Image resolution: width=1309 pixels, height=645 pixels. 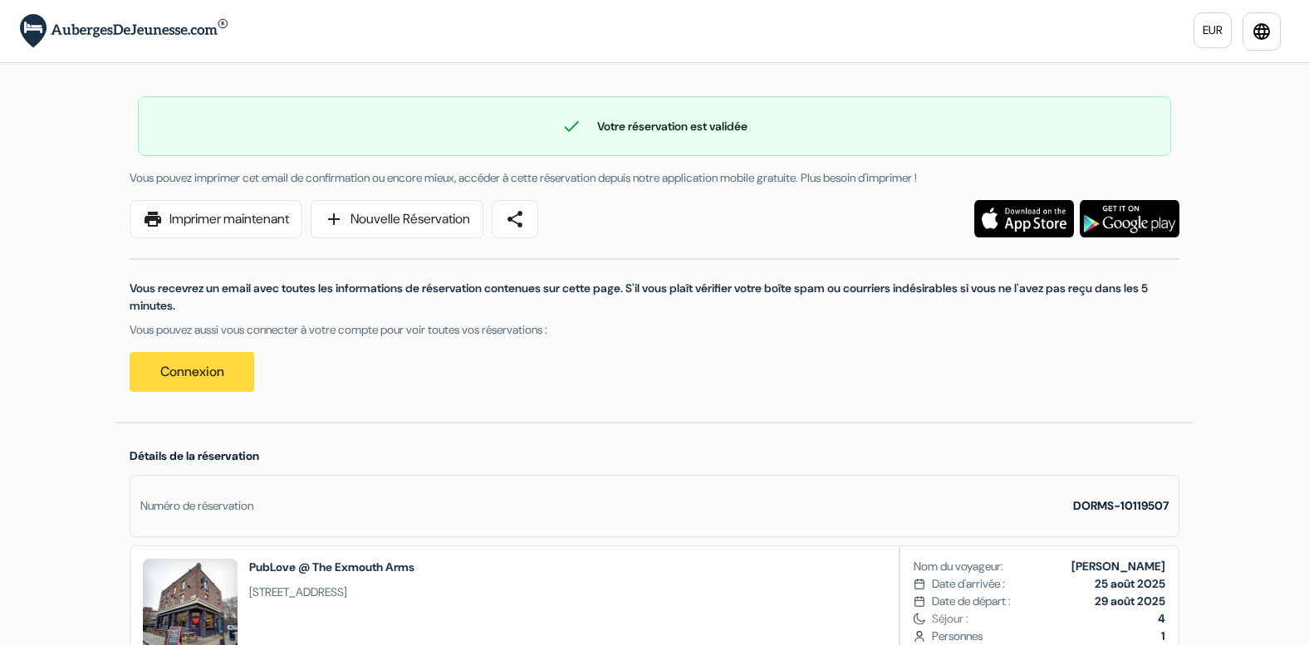 I want to click on span: Nom du voyageur:, so click(x=958, y=566).